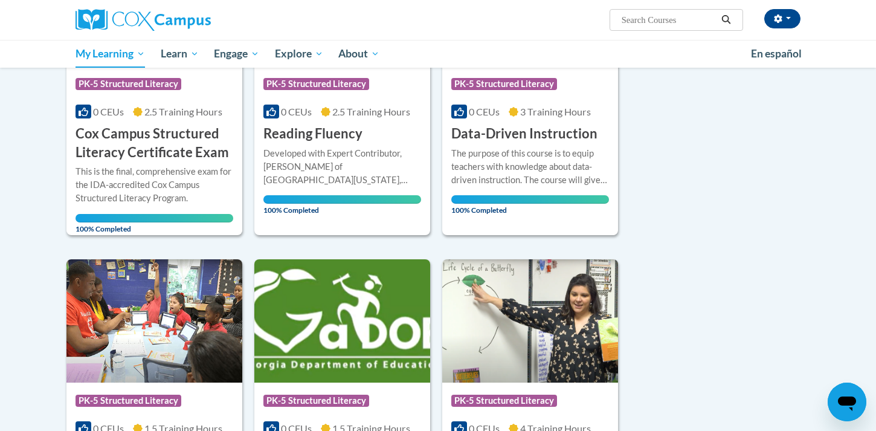  Describe the element at coordinates (783, 19) in the screenshot. I see `button: Account Settings` at that location.